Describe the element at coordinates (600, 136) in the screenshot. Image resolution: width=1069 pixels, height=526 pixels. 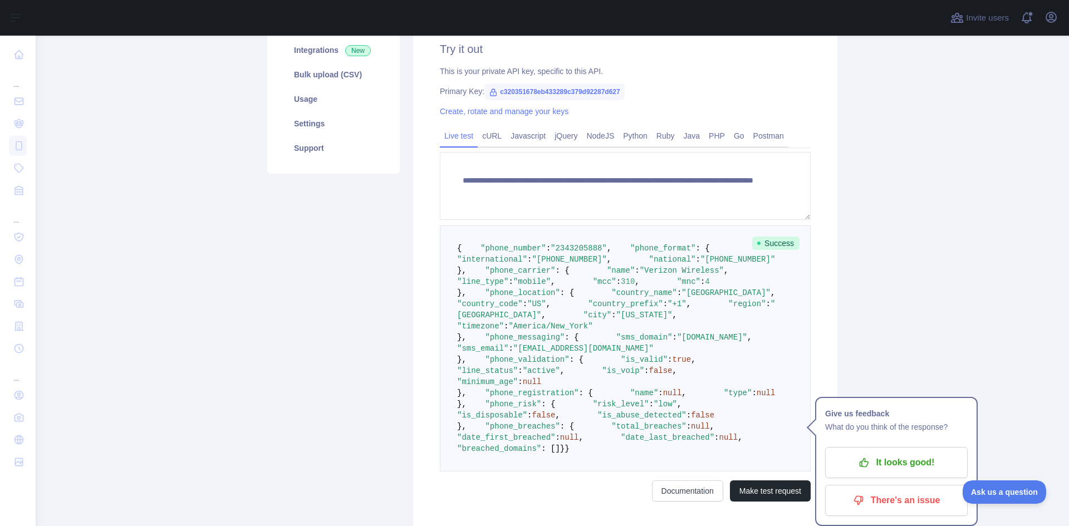
I see `a: NodeJS` at that location.